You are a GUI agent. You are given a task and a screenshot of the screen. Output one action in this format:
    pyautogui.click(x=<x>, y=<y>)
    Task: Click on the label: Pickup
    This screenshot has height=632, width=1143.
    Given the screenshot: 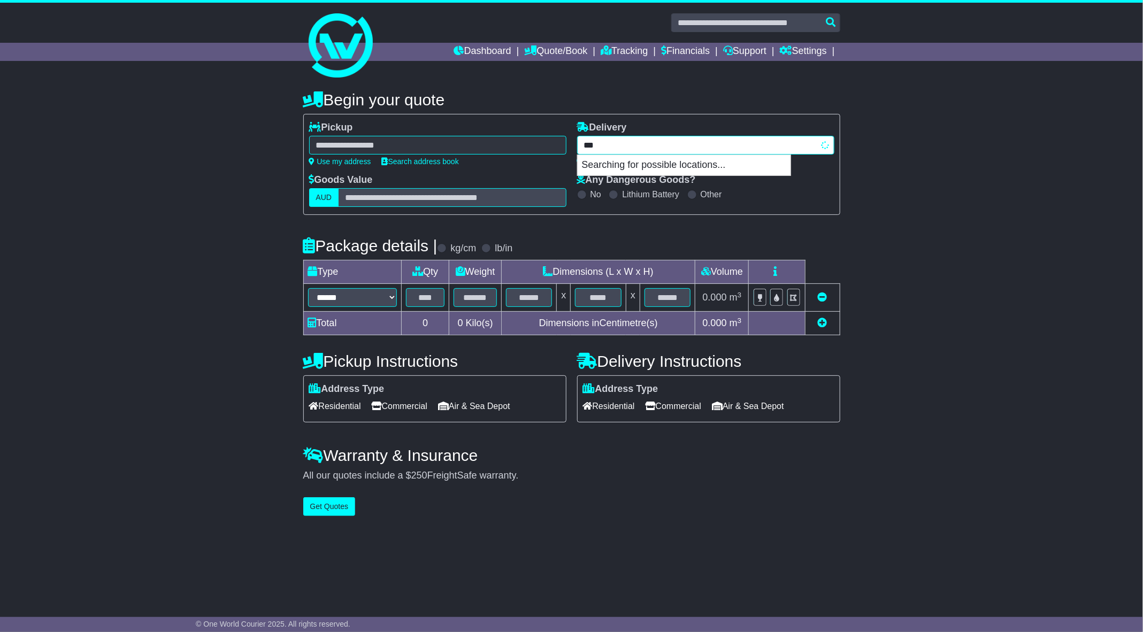 What is the action you would take?
    pyautogui.click(x=331, y=128)
    